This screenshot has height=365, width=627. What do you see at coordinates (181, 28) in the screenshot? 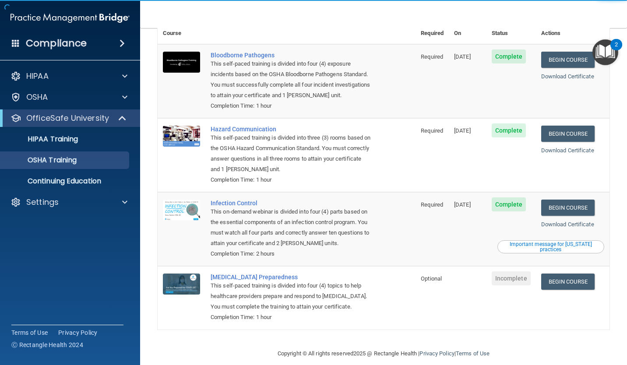
I see `th: Course` at bounding box center [181, 28].